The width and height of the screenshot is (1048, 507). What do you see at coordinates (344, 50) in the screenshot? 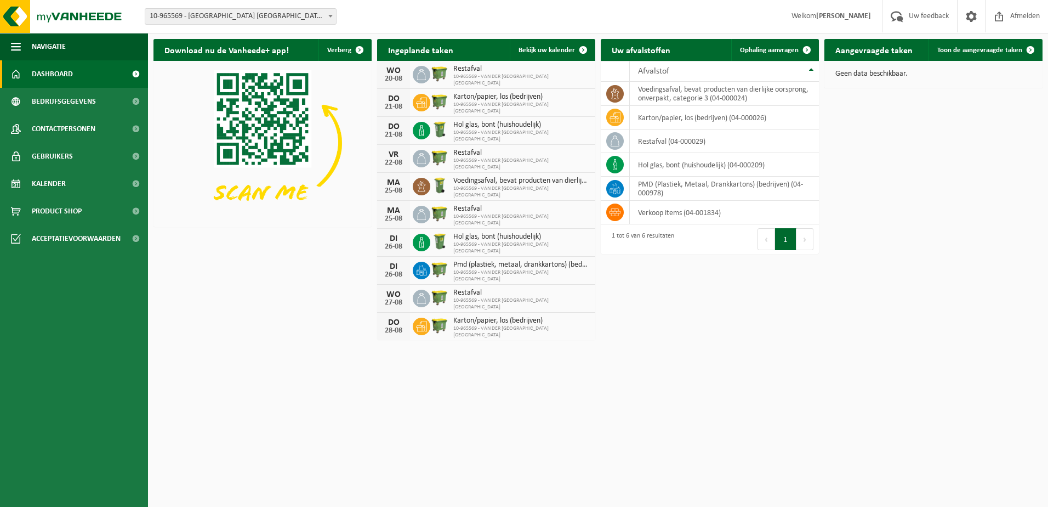
I see `button: Verberg` at bounding box center [344, 50].